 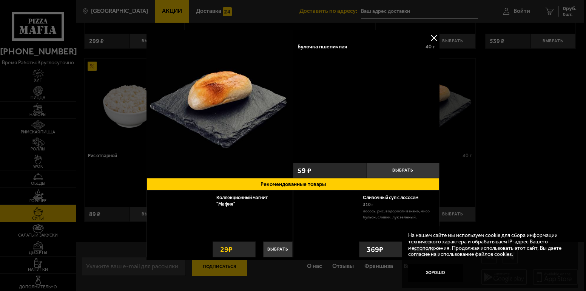 What do you see at coordinates (430, 46) in the screenshot?
I see `span: 40 г` at bounding box center [430, 46].